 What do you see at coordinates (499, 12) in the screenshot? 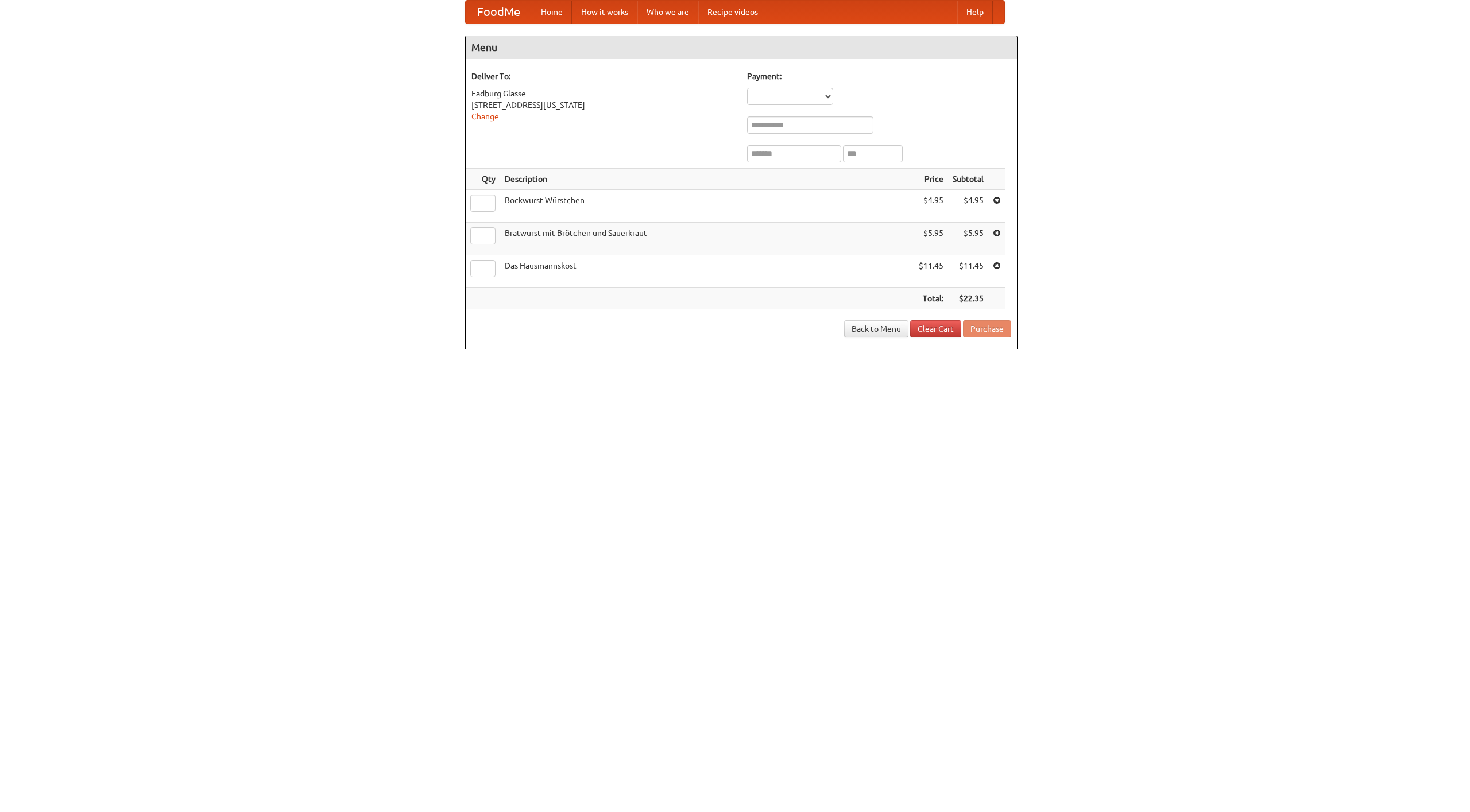
I see `a: FoodMe` at bounding box center [499, 12].